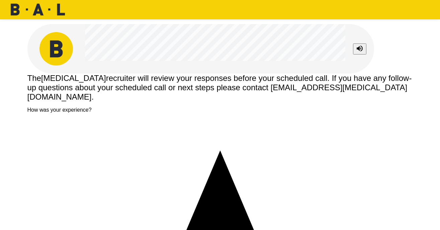 The width and height of the screenshot is (440, 230). What do you see at coordinates (34, 78) in the screenshot?
I see `span: The` at bounding box center [34, 78].